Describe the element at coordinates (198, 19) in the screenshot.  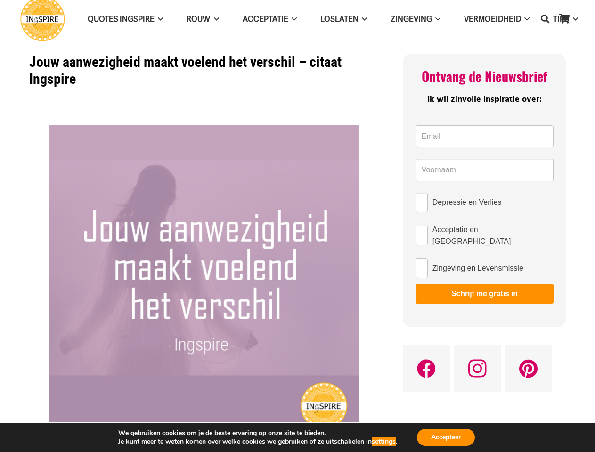
I see `span: ROUW` at that location.